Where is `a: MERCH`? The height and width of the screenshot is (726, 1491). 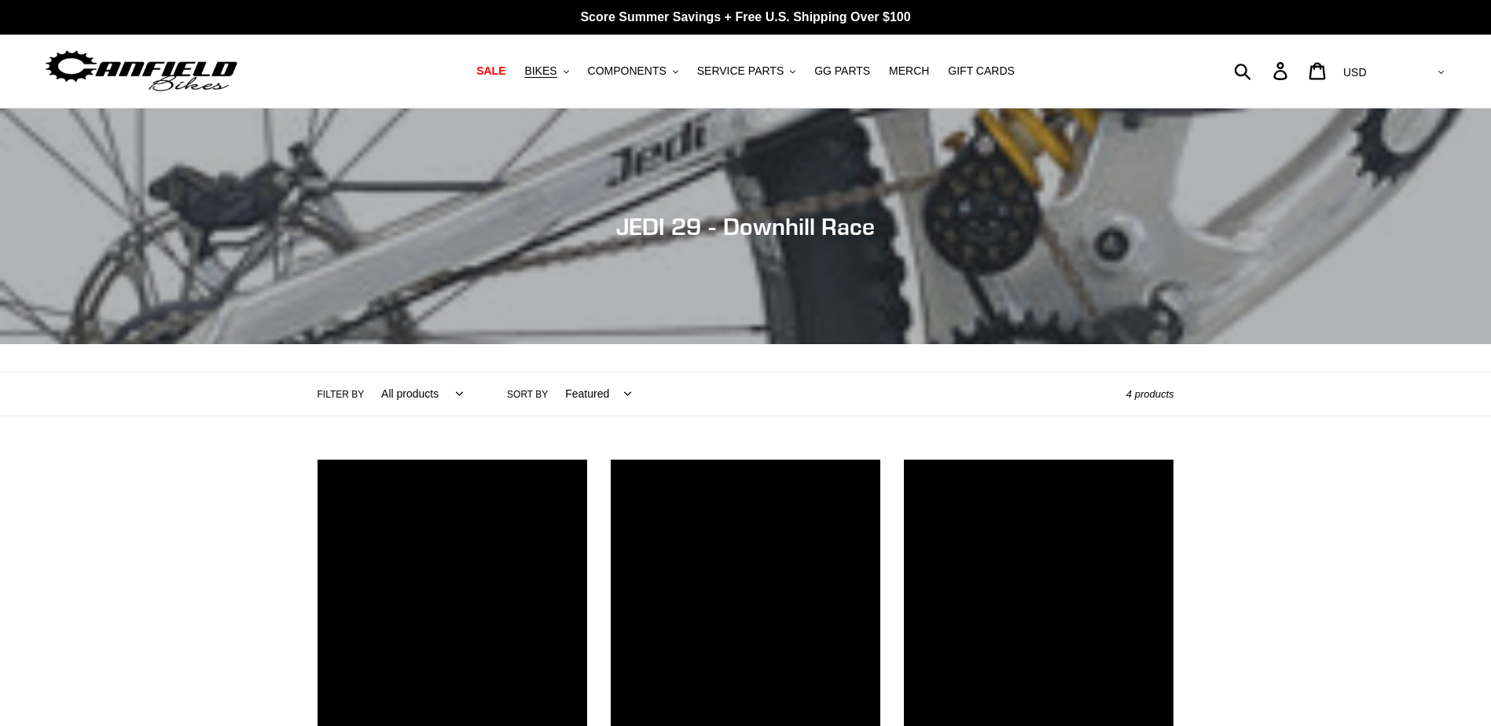 a: MERCH is located at coordinates (909, 71).